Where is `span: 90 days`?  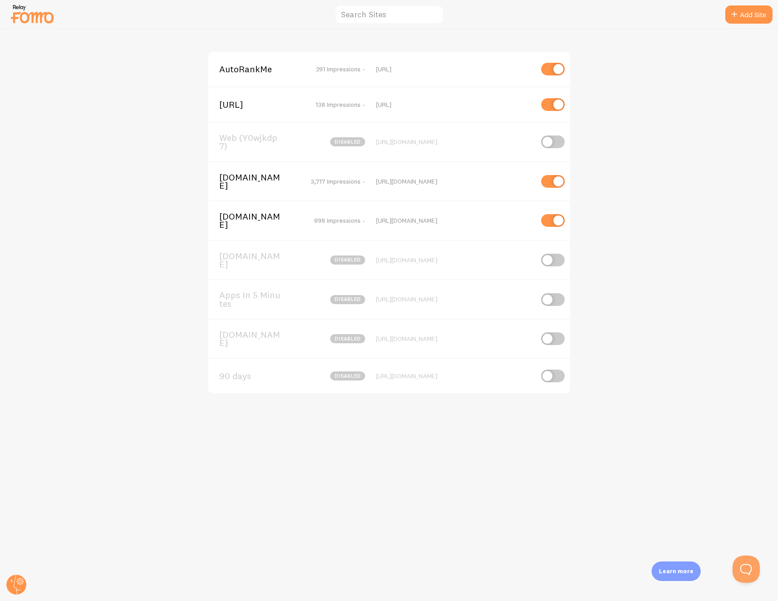
span: 90 days is located at coordinates (256, 376).